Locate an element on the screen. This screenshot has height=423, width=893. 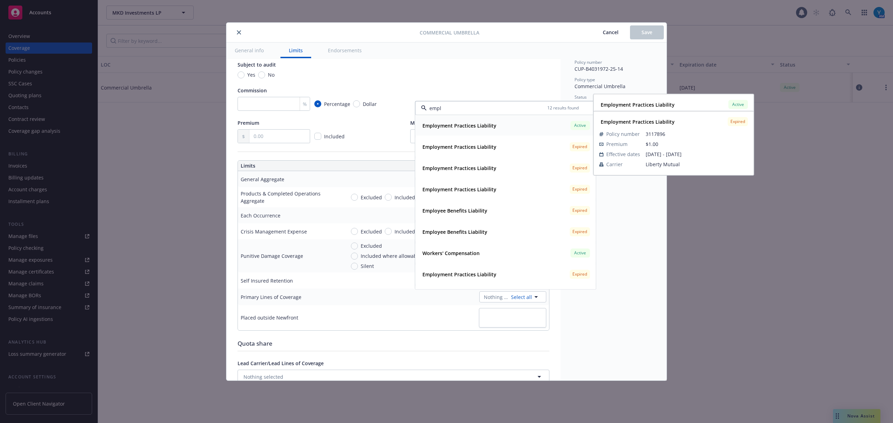
a: Select all is located at coordinates (520, 297).